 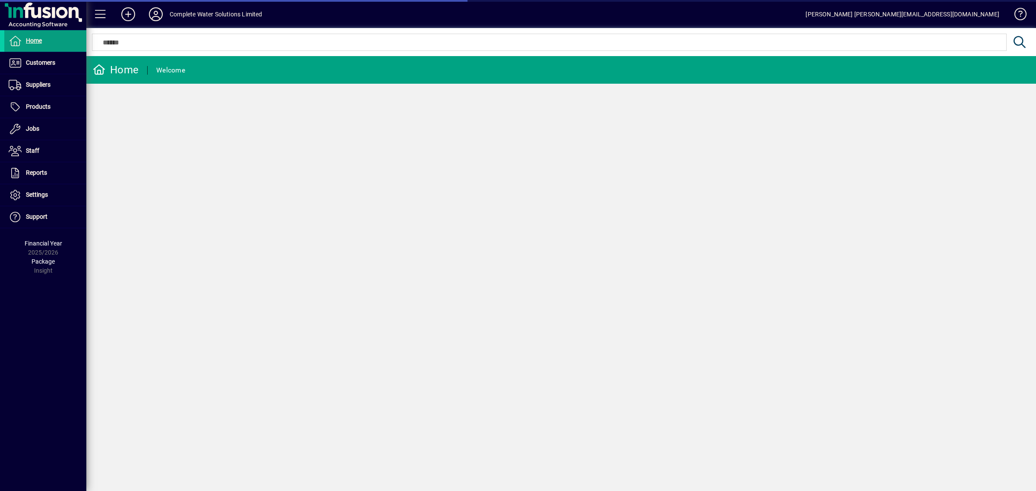 What do you see at coordinates (45, 195) in the screenshot?
I see `a: Settings` at bounding box center [45, 195].